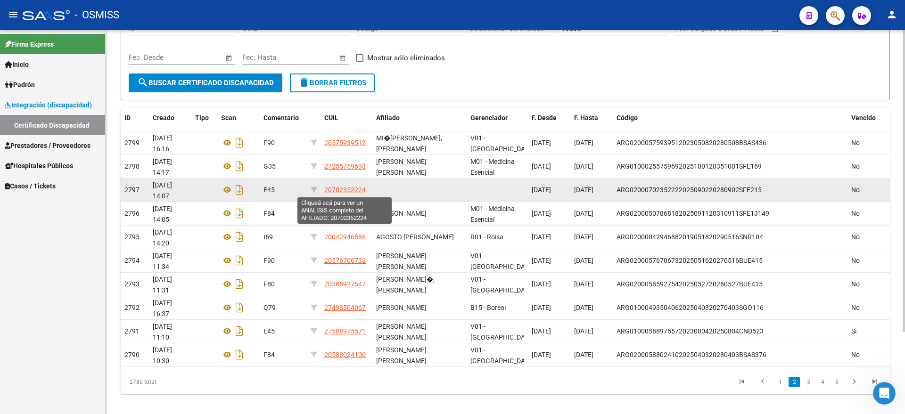 The height and width of the screenshot is (414, 905). I want to click on span: Tipo, so click(202, 118).